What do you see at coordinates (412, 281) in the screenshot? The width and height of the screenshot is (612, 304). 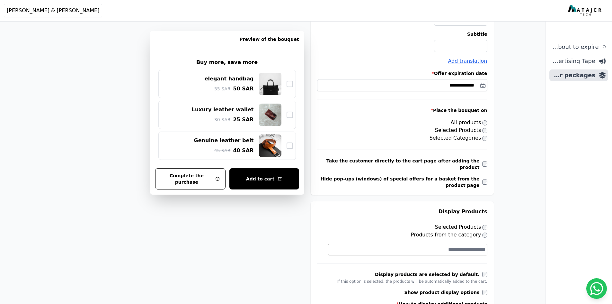 I see `font: If this option is selected, the products will be automatically added to the cart.` at bounding box center [412, 281].